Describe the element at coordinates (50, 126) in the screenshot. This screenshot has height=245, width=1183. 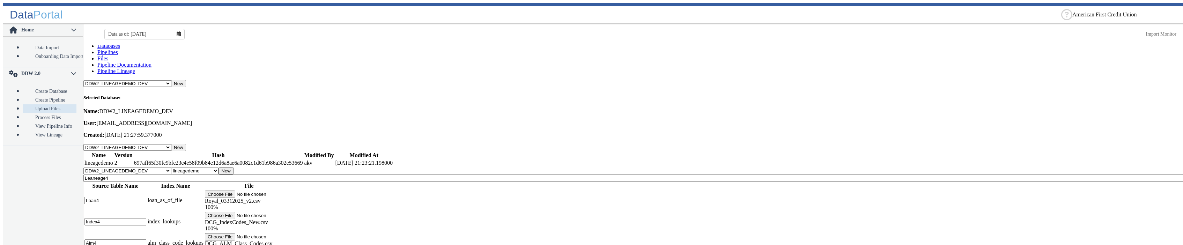
I see `a: View Pipeline Info` at that location.